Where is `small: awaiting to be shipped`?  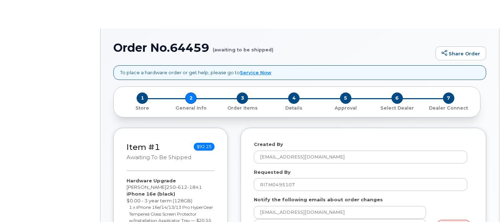 small: awaiting to be shipped is located at coordinates (159, 158).